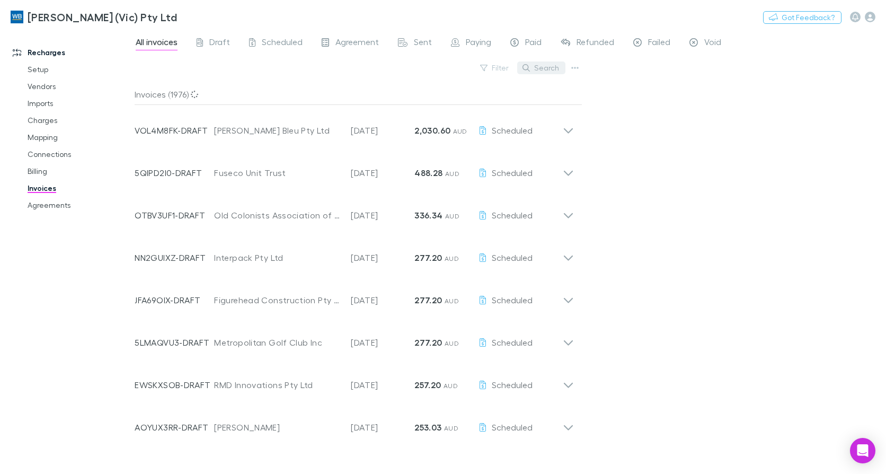 This screenshot has width=886, height=474. I want to click on a: Mapping, so click(78, 137).